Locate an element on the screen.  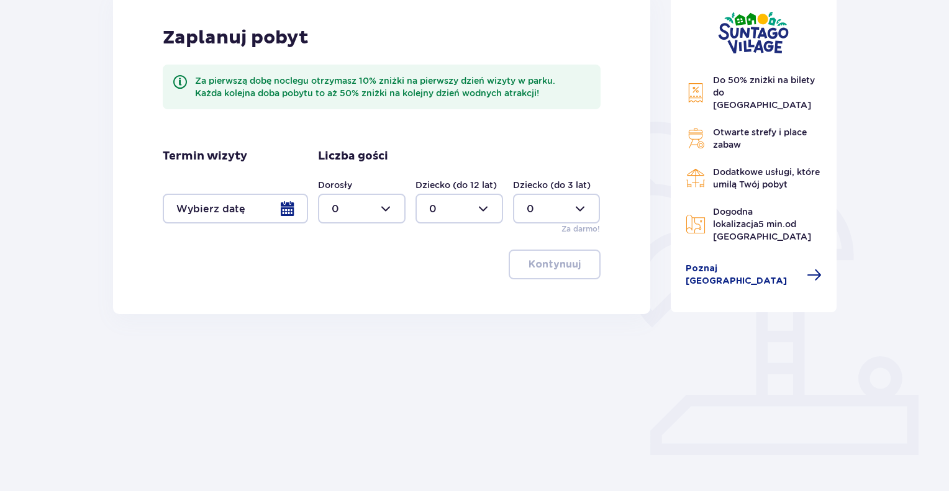
label: Dziecko (do 3 lat) is located at coordinates (551, 185).